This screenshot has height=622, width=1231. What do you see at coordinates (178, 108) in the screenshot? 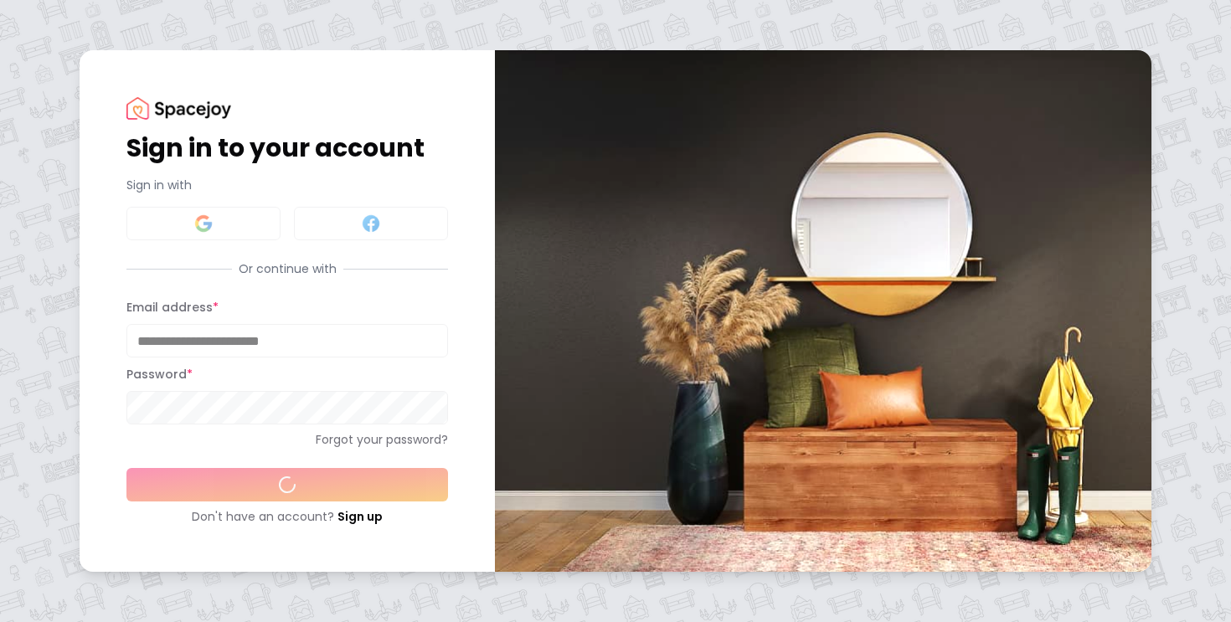
I see `img: Spacejoy Logo` at bounding box center [178, 108].